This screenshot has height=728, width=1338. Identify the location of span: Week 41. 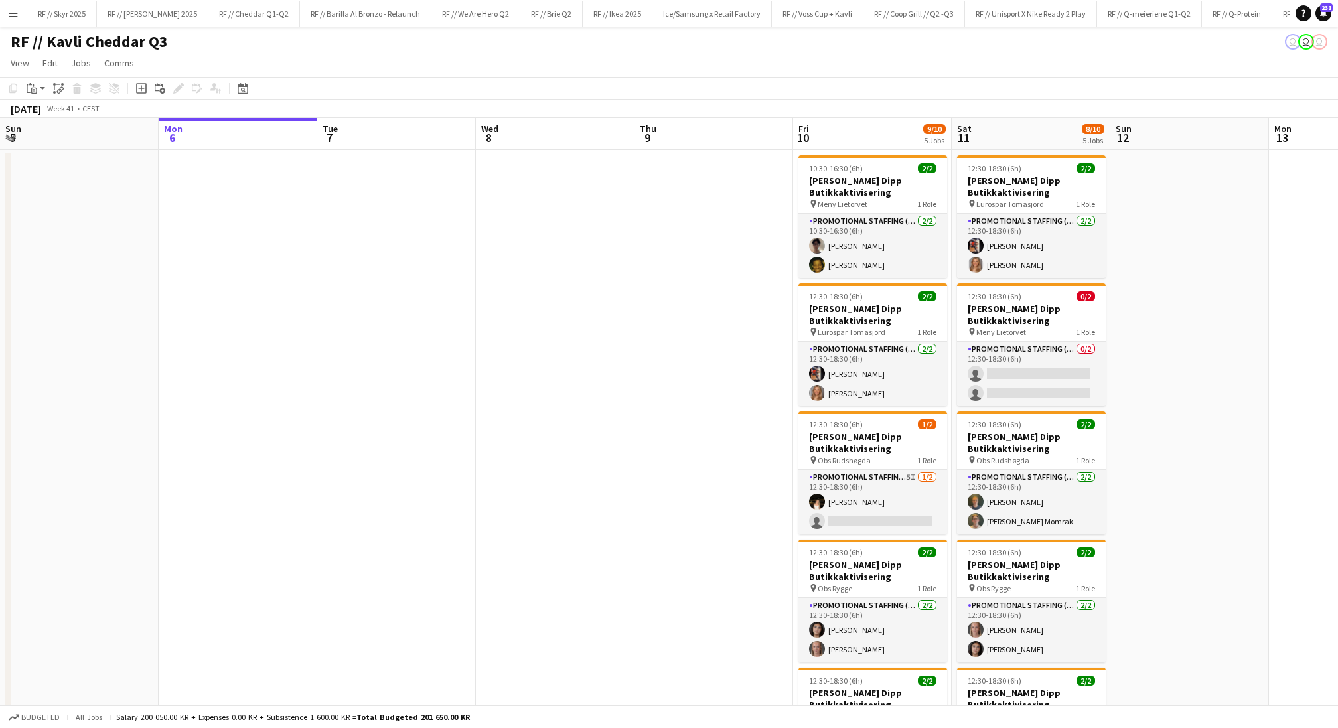
(60, 108).